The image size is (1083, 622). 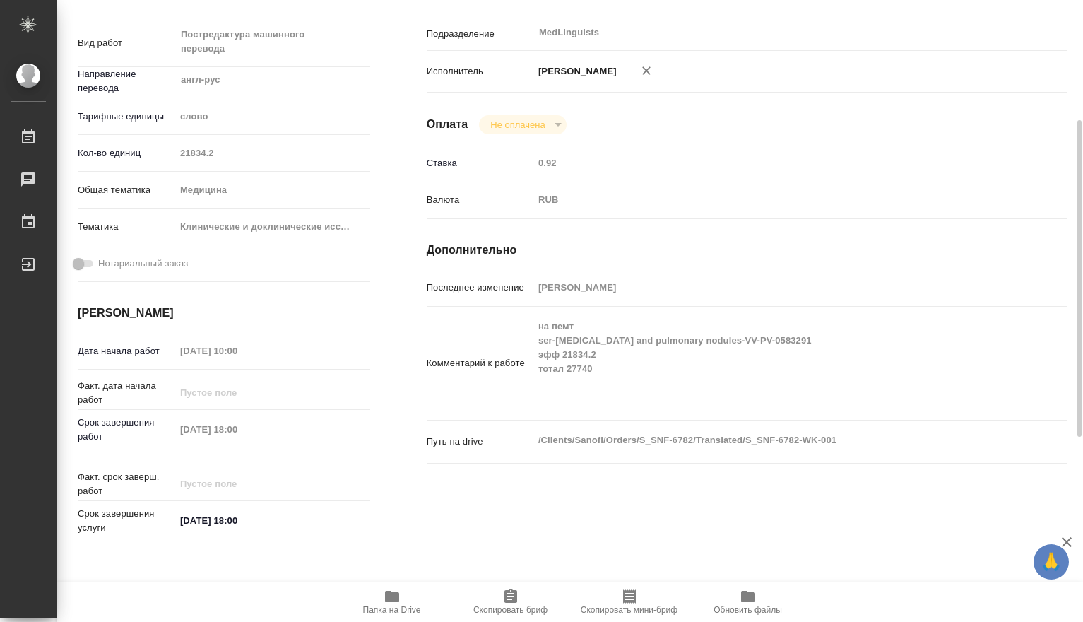 What do you see at coordinates (480, 34) in the screenshot?
I see `p: Подразделение` at bounding box center [480, 34].